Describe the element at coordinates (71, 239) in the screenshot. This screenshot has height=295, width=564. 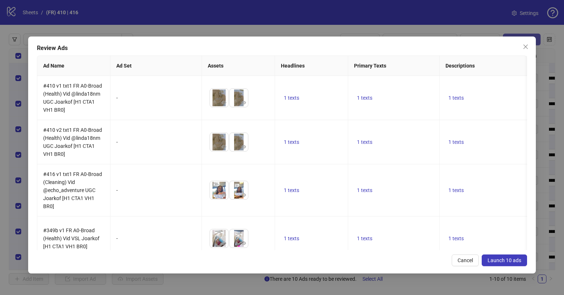
I see `span: #349b v1 FR A0-Broad (Health) Vid VSL Joarkof [H1 CTA1 VH1 BR0]` at that location.